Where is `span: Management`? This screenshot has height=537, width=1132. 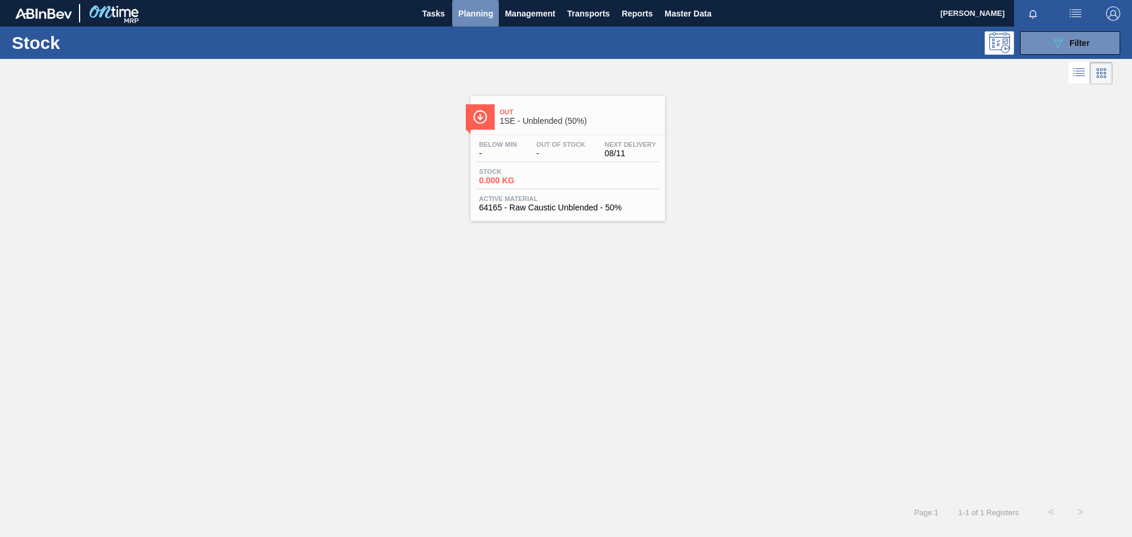 span: Management is located at coordinates (530, 14).